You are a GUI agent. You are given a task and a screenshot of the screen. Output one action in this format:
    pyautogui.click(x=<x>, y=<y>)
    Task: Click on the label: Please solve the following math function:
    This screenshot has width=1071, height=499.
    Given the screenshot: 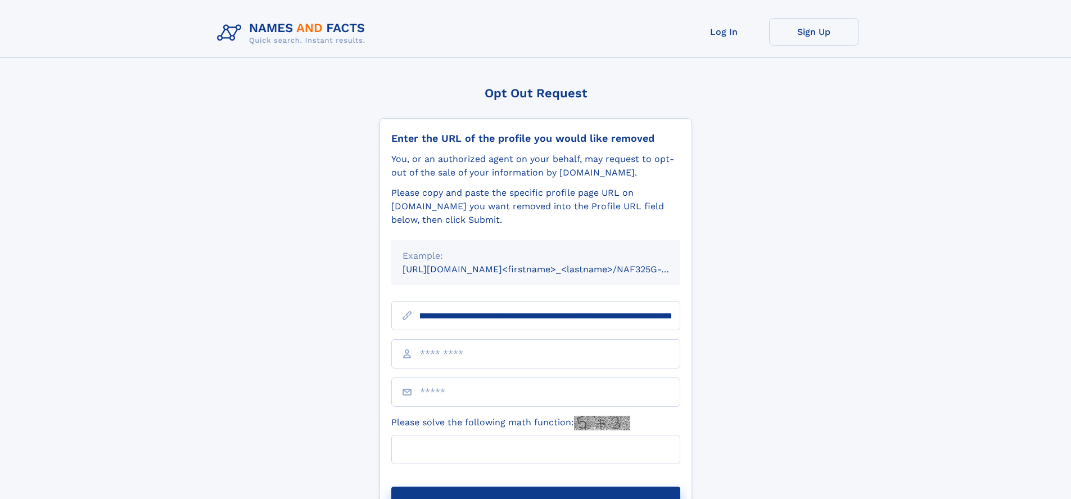 What is the action you would take?
    pyautogui.click(x=510, y=423)
    